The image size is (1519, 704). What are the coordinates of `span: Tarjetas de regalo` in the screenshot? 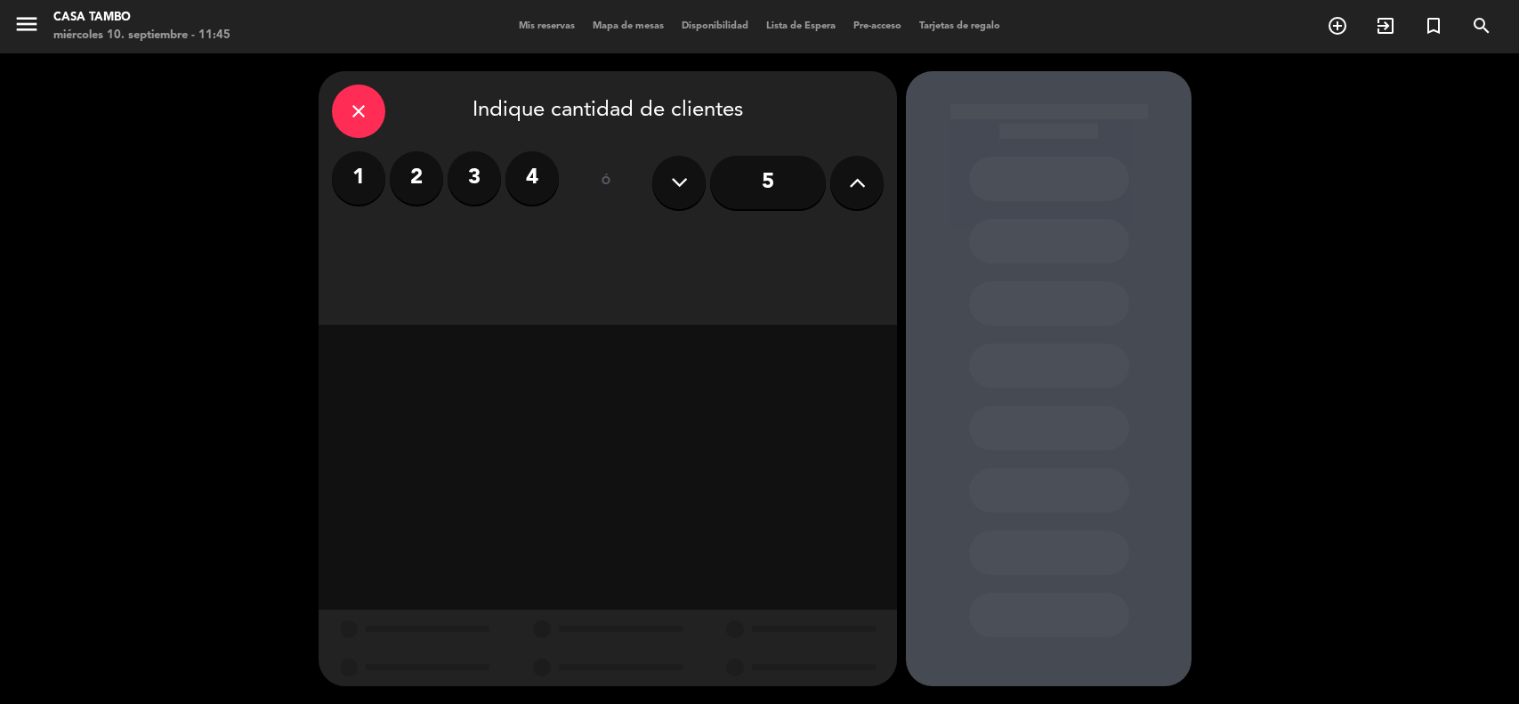 It's located at (959, 26).